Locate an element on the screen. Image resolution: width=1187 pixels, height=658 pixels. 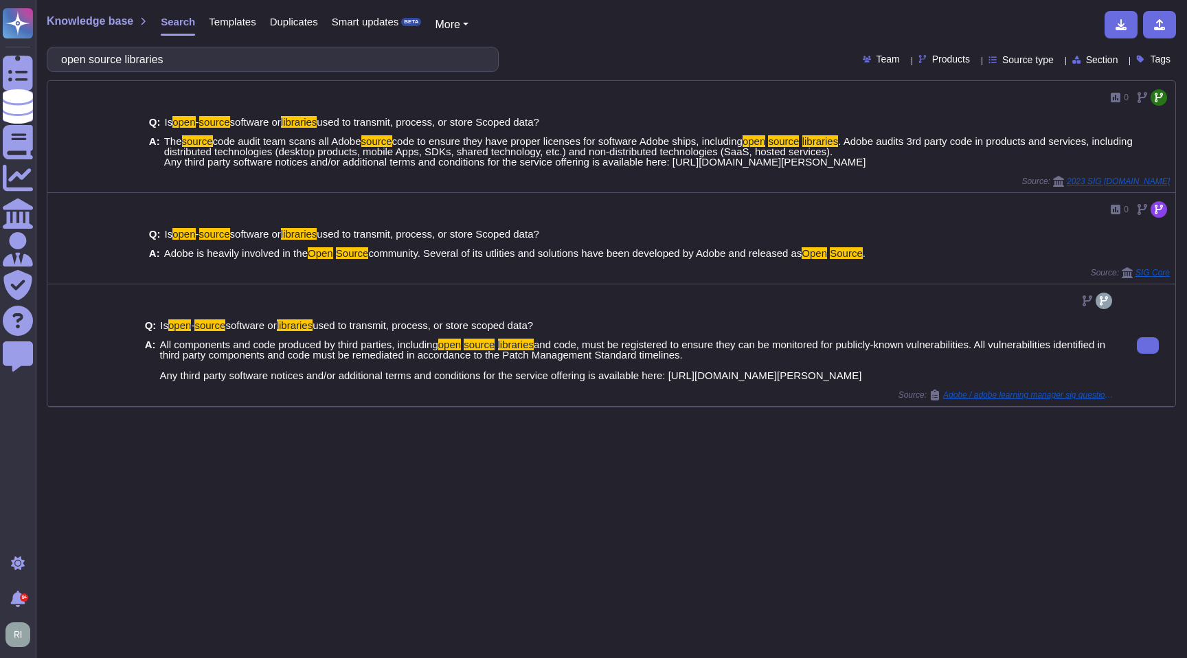
span: Section is located at coordinates (1102, 60).